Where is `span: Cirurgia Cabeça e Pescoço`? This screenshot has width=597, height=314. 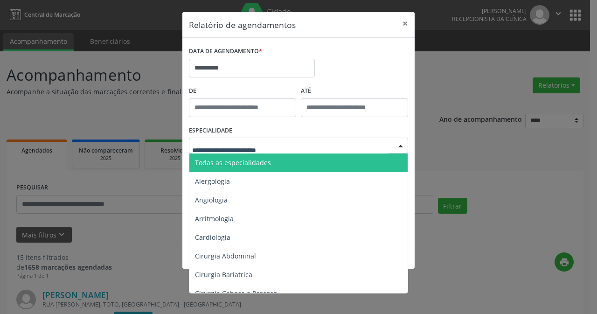 span: Cirurgia Cabeça e Pescoço is located at coordinates (236, 293).